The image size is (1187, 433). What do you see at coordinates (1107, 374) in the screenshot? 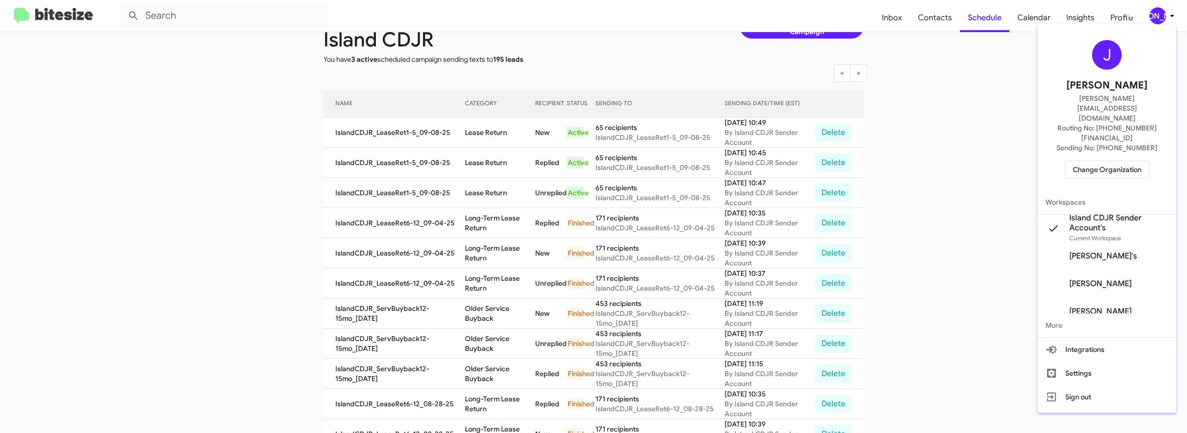
I see `button: Settings` at bounding box center [1107, 374].